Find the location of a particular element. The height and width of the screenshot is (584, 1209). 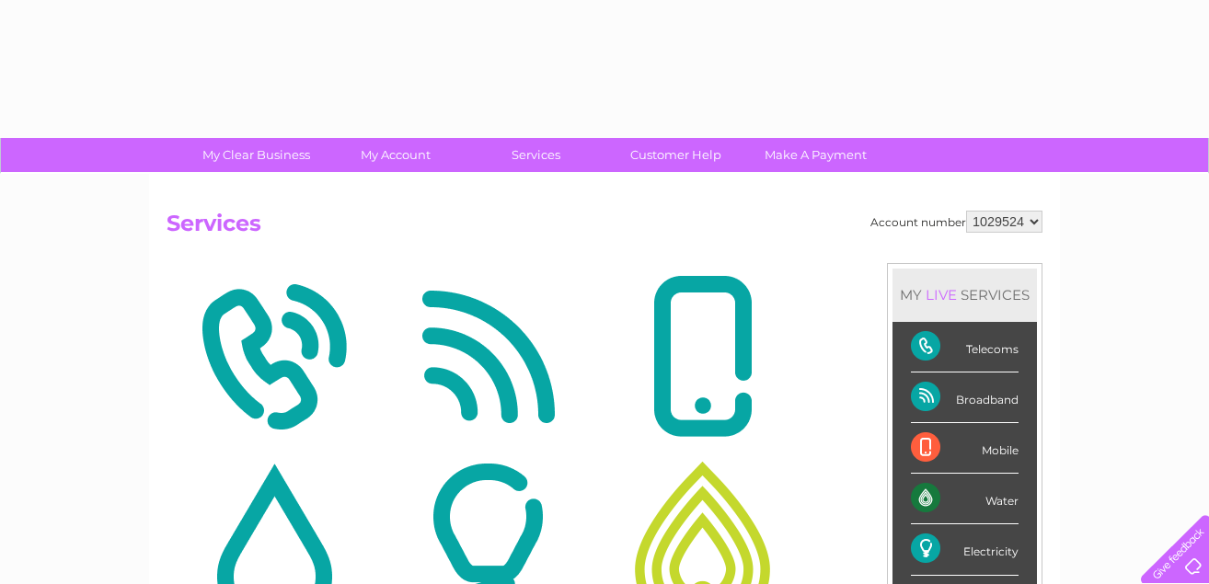

img: Mobile is located at coordinates (702, 357).